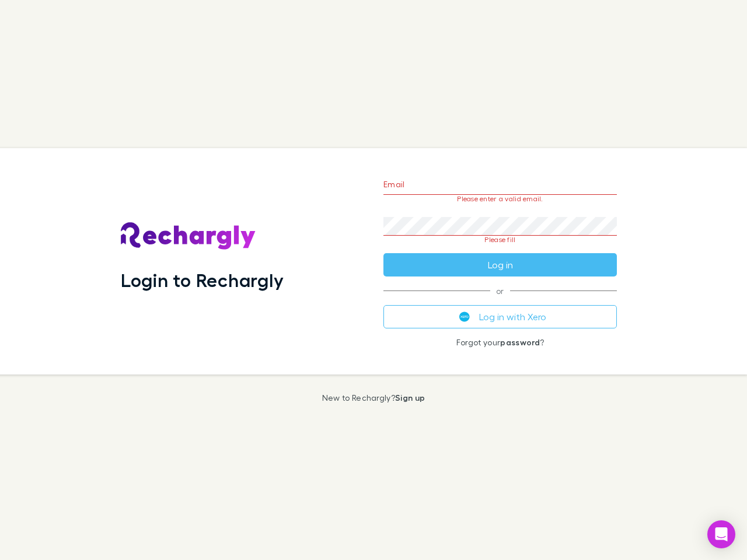 The image size is (747, 560). Describe the element at coordinates (374, 398) in the screenshot. I see `p: New to Rechargly?` at that location.